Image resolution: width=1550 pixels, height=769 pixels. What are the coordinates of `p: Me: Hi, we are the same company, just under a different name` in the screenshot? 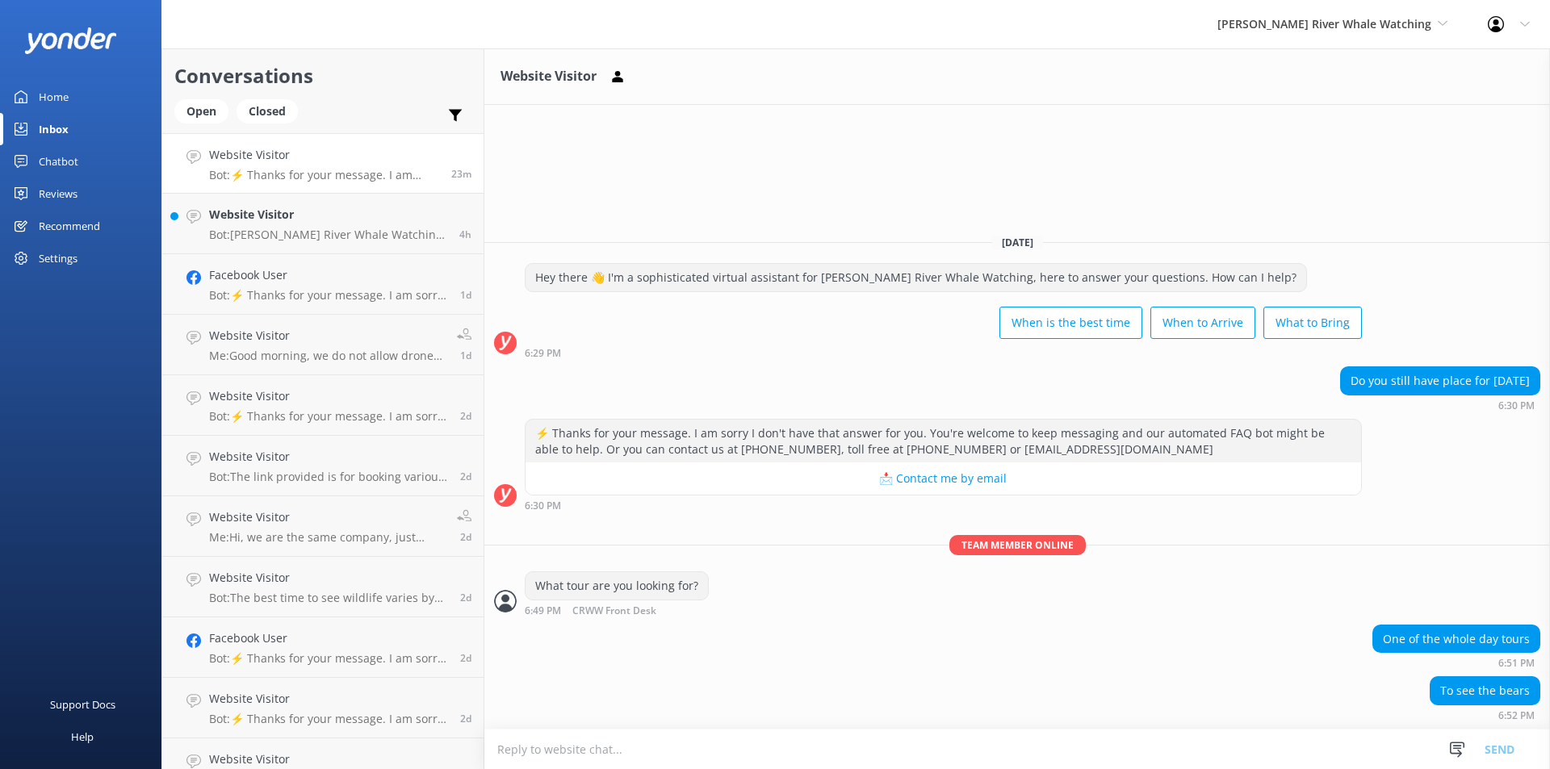 It's located at (327, 538).